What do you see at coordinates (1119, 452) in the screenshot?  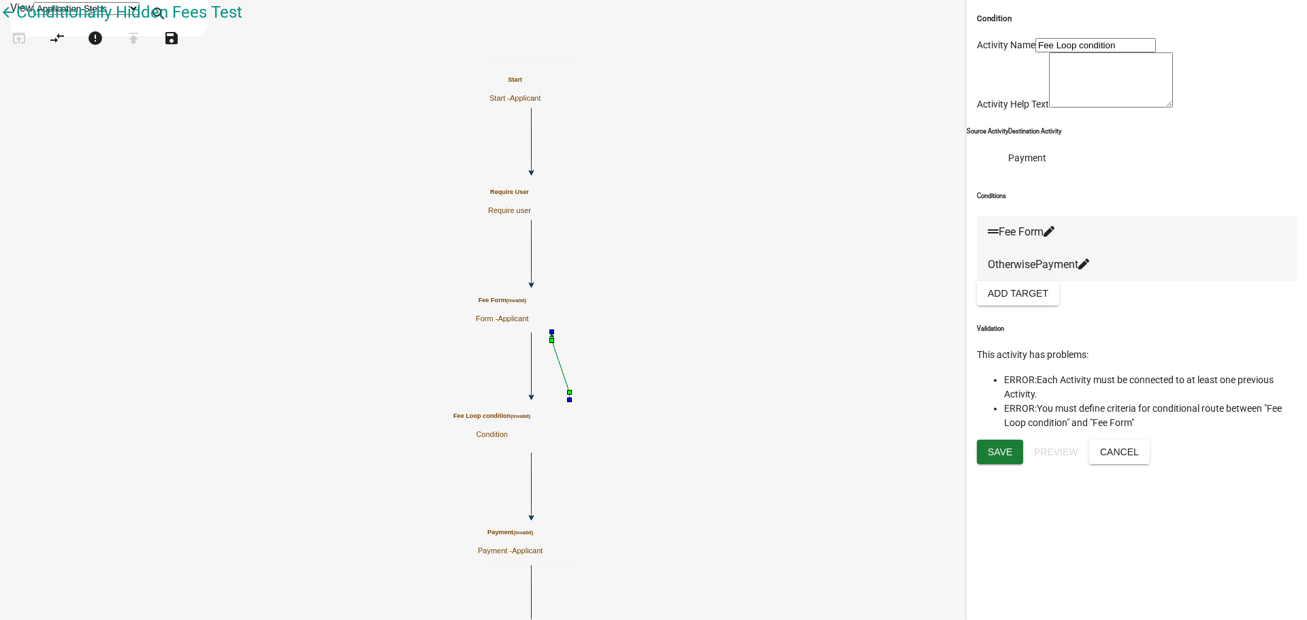 I see `button: Cancel` at bounding box center [1119, 452].